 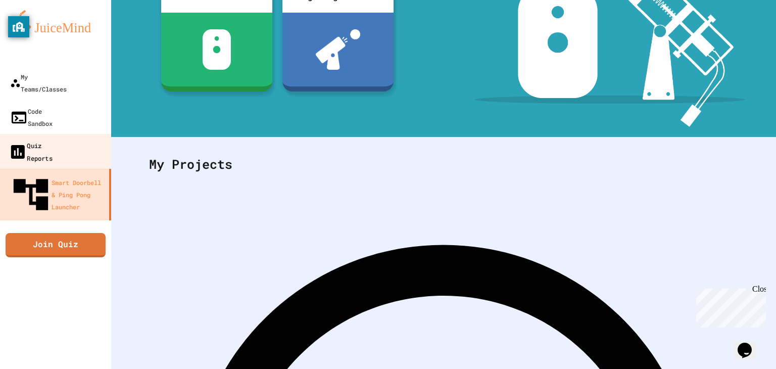 I want to click on div: My Projects, so click(x=444, y=164).